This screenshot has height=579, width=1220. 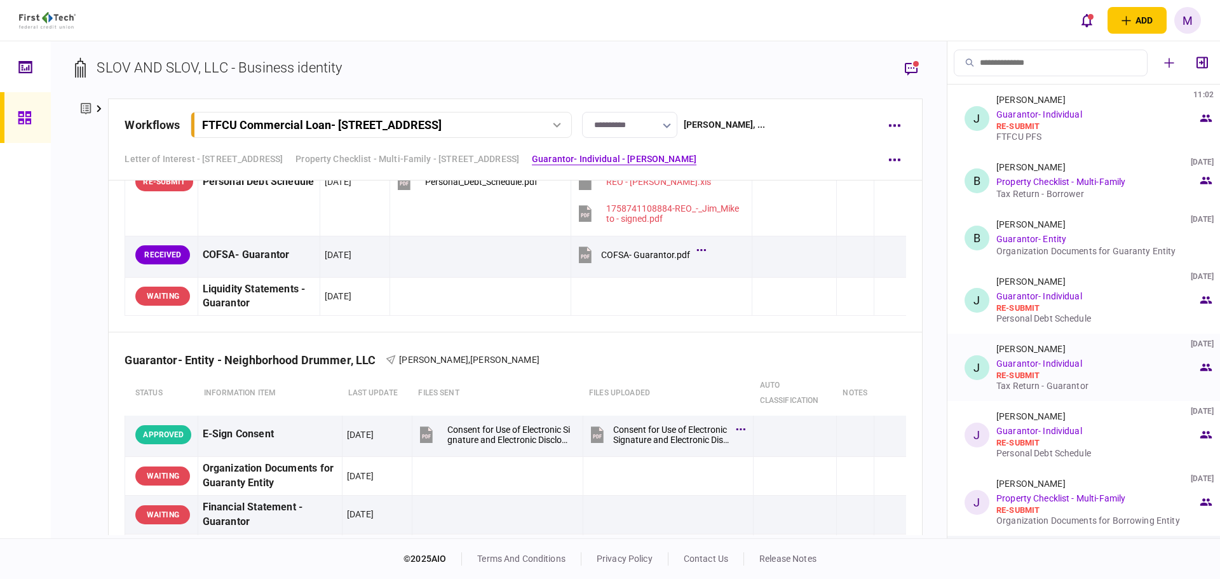 What do you see at coordinates (377, 393) in the screenshot?
I see `th: last update` at bounding box center [377, 393].